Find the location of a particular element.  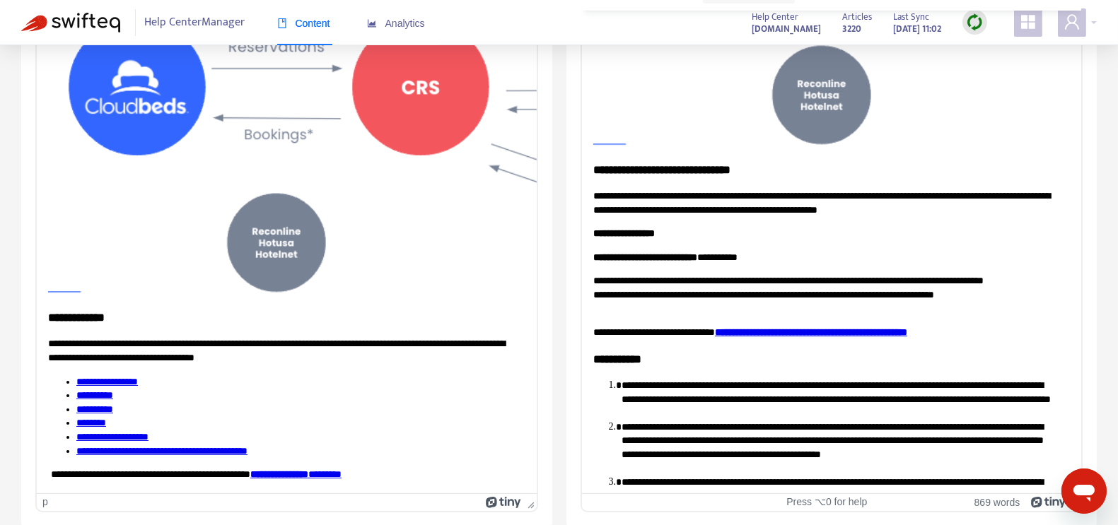

img: sync.dc5367851b00ba804db3.png is located at coordinates (974, 22).